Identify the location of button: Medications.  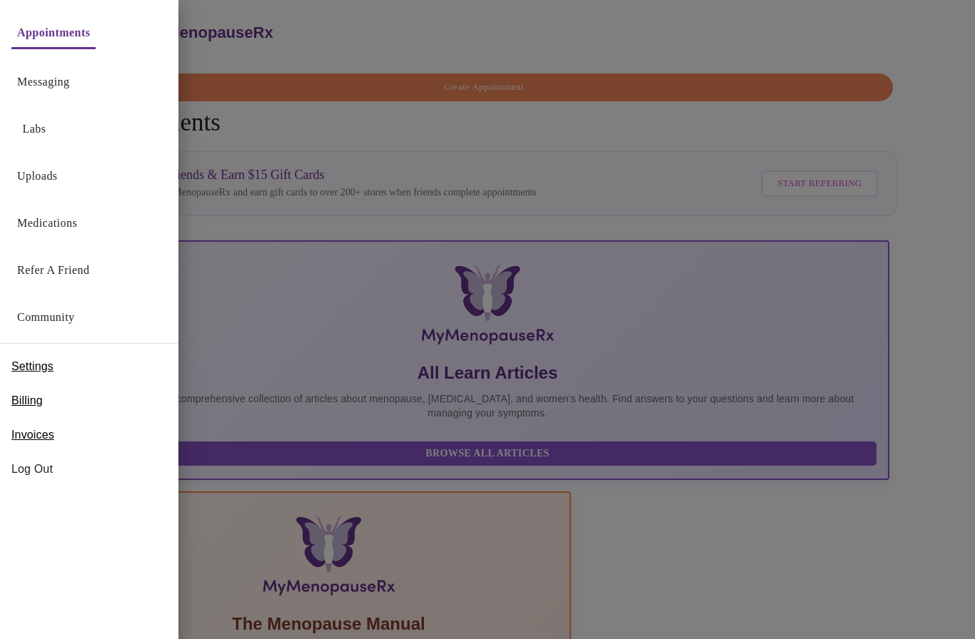
(47, 223).